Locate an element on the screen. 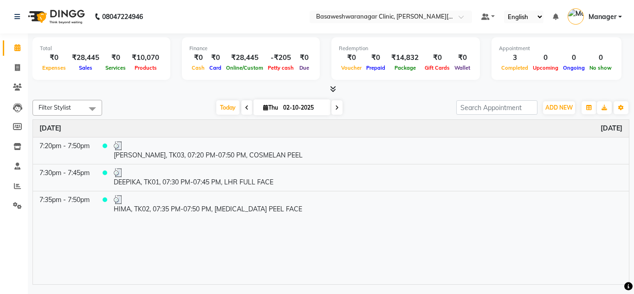  span: Upcoming is located at coordinates (545, 68).